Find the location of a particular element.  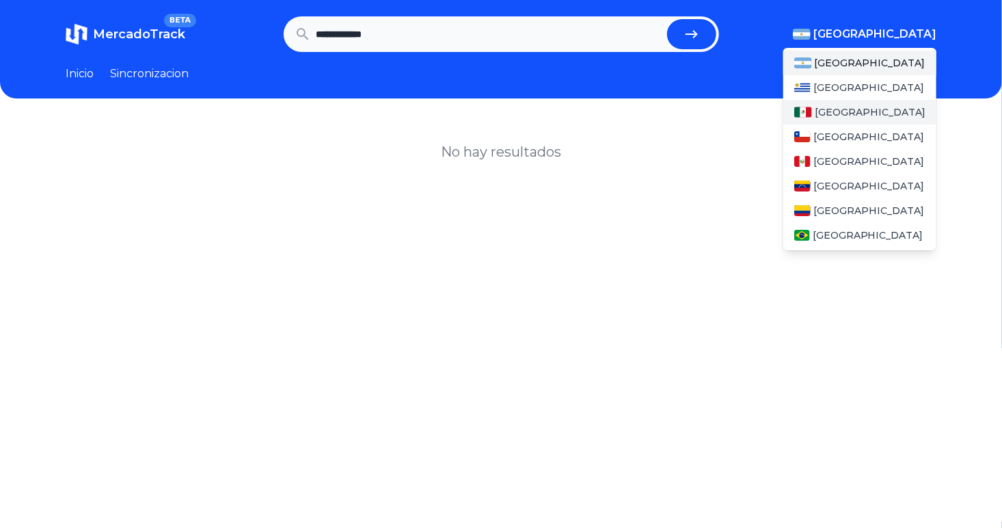

img: Uruguay is located at coordinates (802, 87).